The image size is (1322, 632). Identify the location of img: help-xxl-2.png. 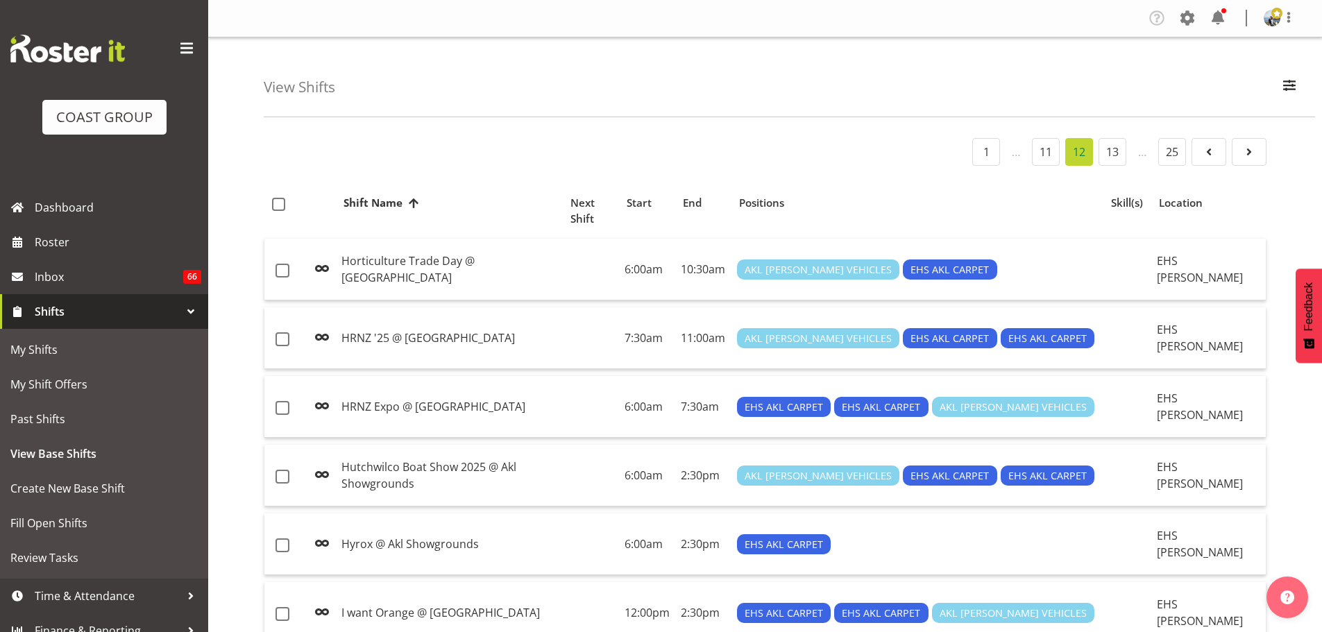
(1287, 597).